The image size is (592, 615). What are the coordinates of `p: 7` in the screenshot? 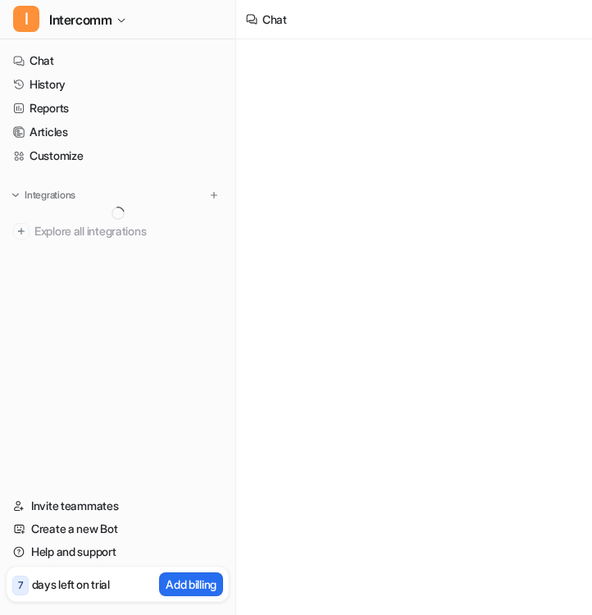 It's located at (20, 585).